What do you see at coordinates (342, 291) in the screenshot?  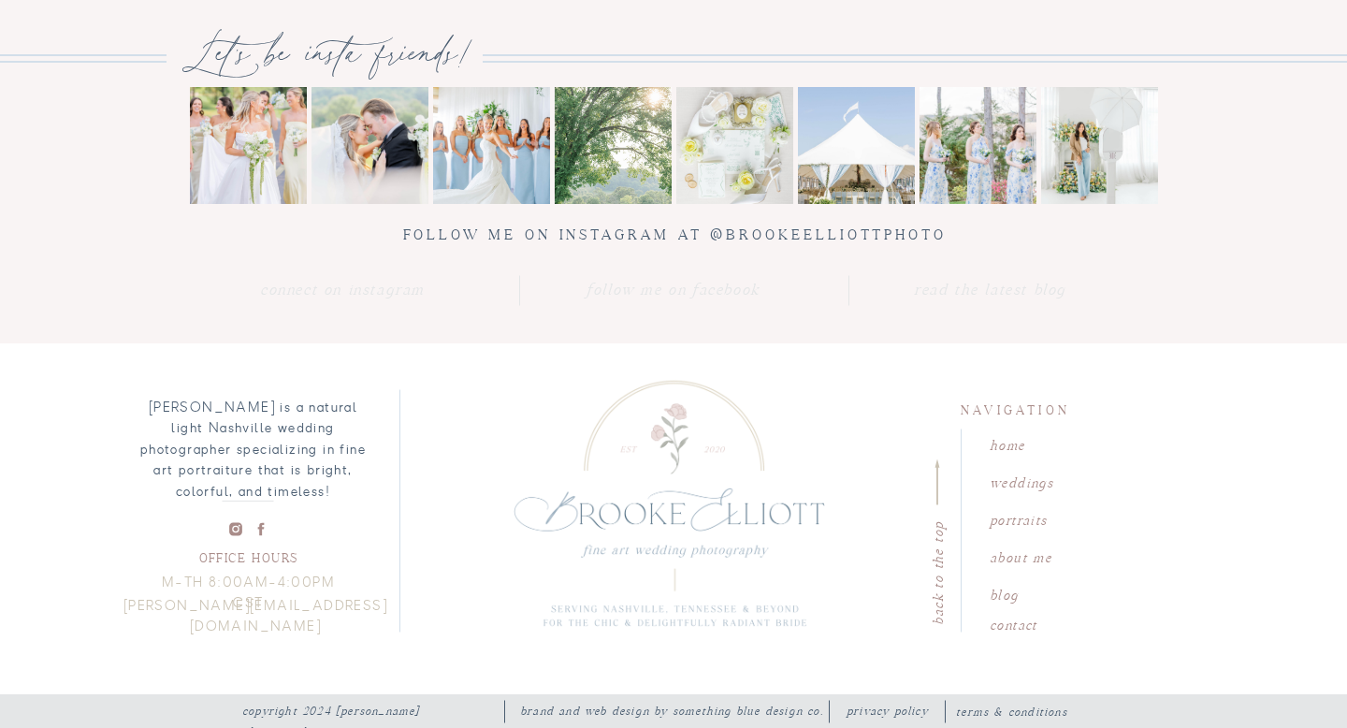 I see `nav: Connect on instagram` at bounding box center [342, 291].